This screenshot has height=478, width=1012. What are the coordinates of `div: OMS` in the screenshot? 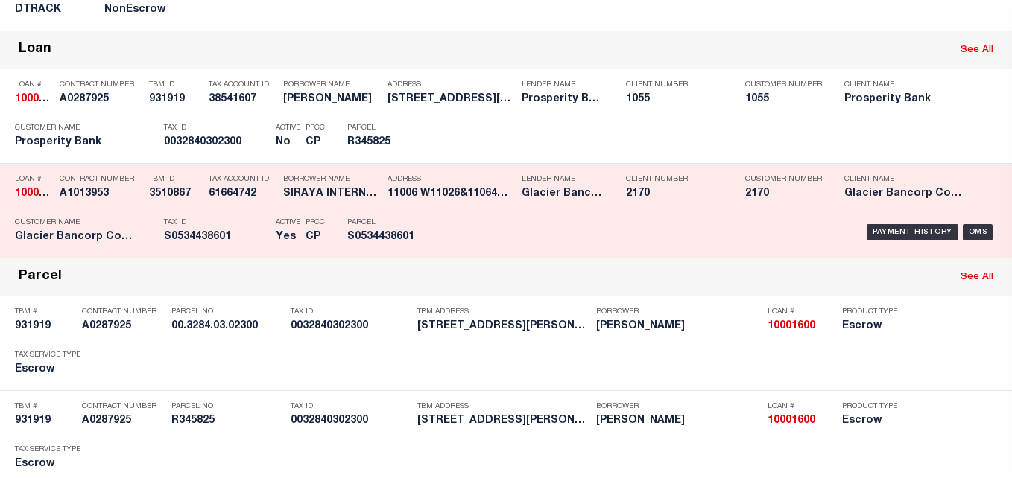 It's located at (978, 232).